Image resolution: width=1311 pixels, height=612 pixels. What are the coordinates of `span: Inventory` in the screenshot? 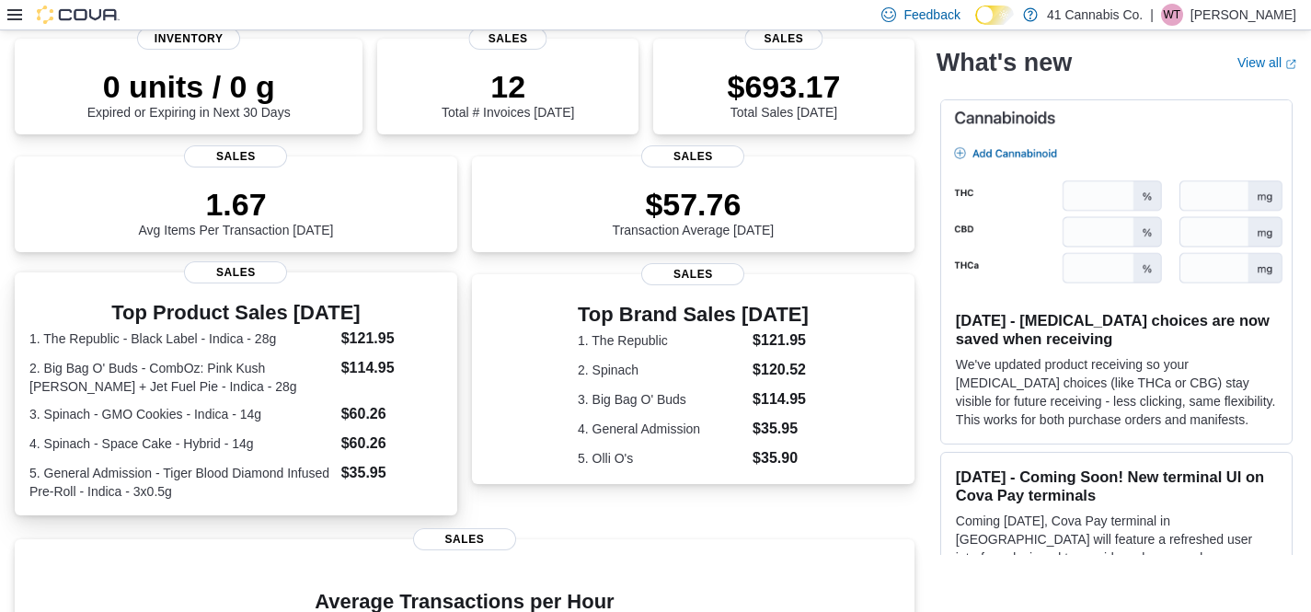 It's located at (189, 39).